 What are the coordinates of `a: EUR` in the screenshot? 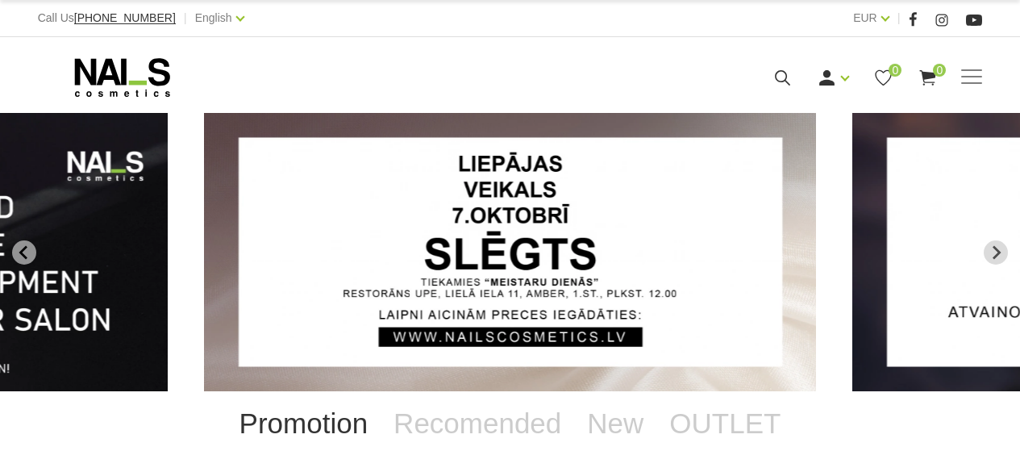 It's located at (865, 18).